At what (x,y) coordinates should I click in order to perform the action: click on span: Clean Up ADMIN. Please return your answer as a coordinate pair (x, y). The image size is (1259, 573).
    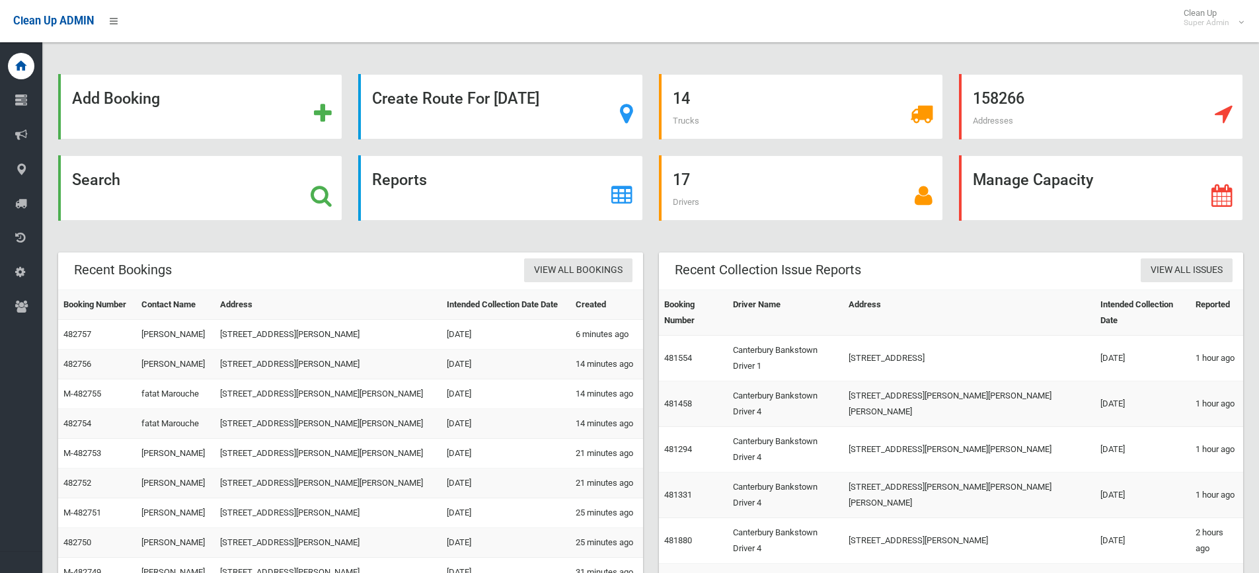
    Looking at the image, I should click on (54, 20).